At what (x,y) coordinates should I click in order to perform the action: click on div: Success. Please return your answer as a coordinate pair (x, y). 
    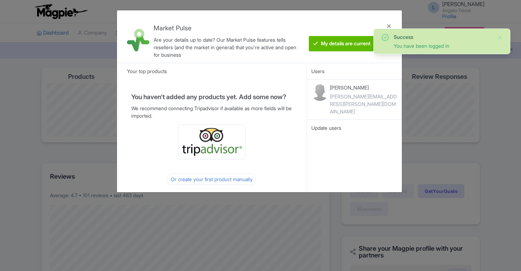
    Looking at the image, I should click on (442, 37).